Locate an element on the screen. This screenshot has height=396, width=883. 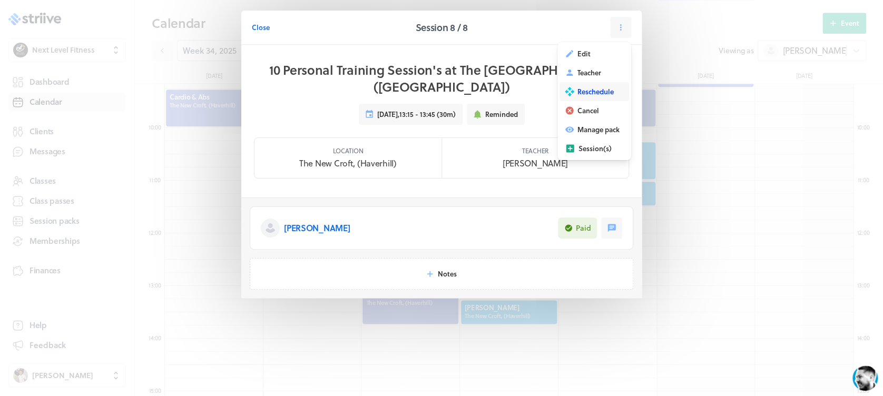
span: Cancel is located at coordinates (588, 111).